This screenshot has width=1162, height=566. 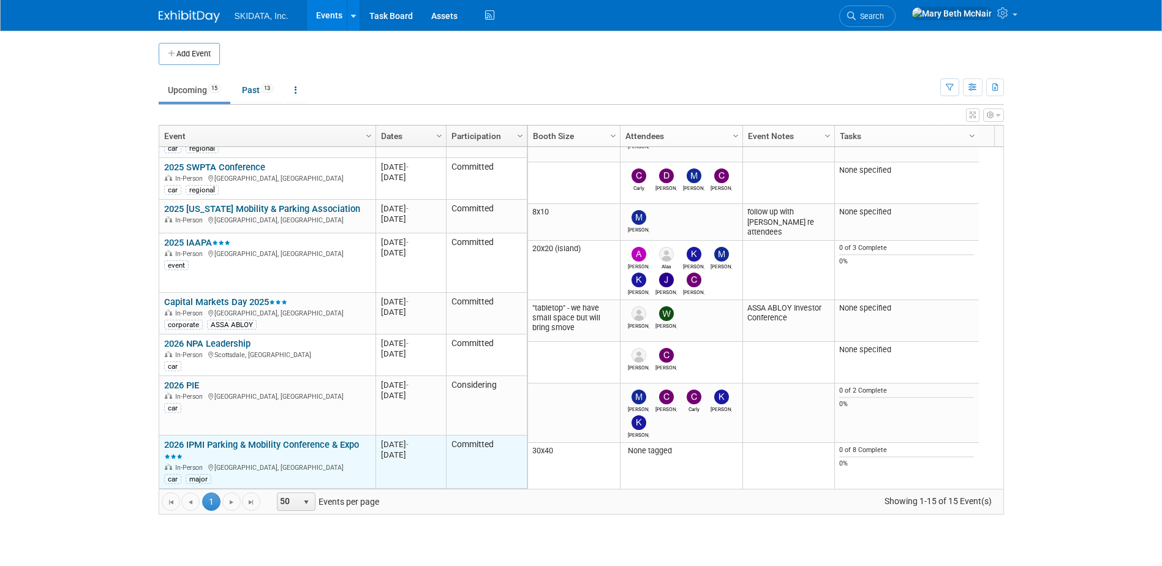 I want to click on a: Participation, so click(x=485, y=136).